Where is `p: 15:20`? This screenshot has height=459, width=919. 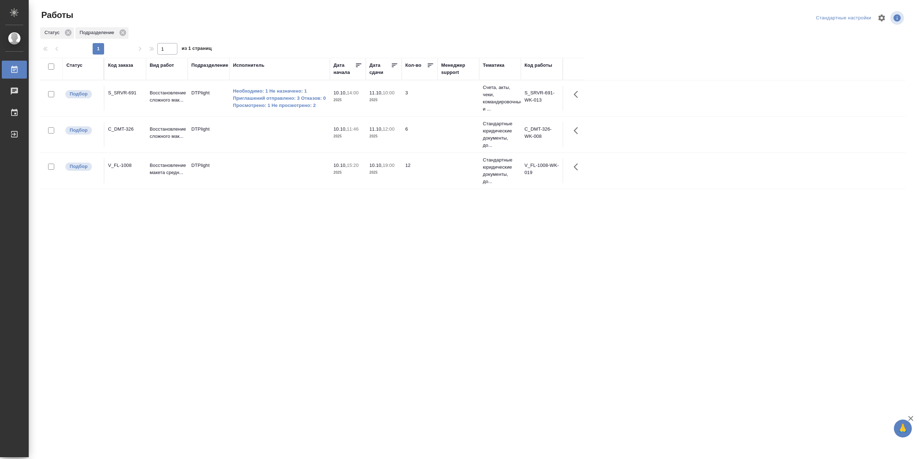 p: 15:20 is located at coordinates (353, 165).